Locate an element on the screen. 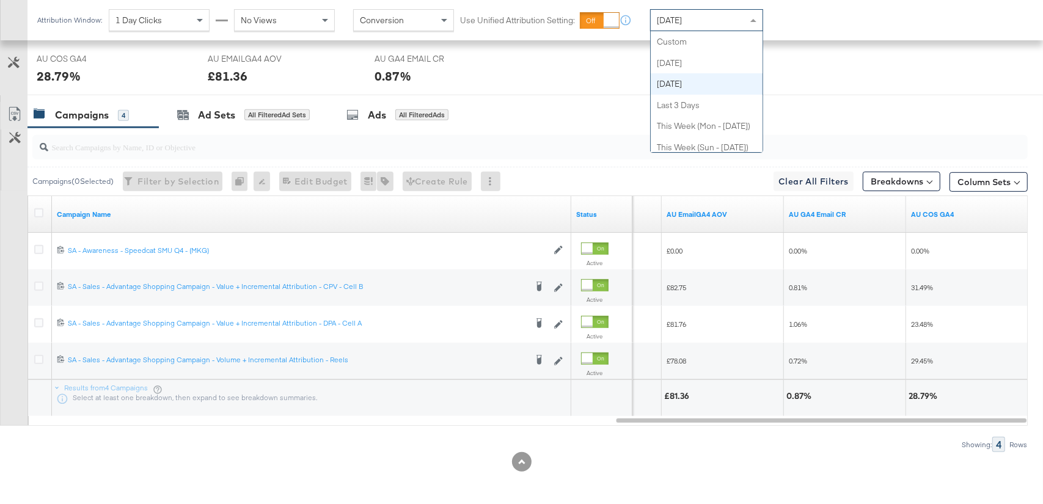 The height and width of the screenshot is (504, 1043). div: Ad Sets is located at coordinates (216, 115).